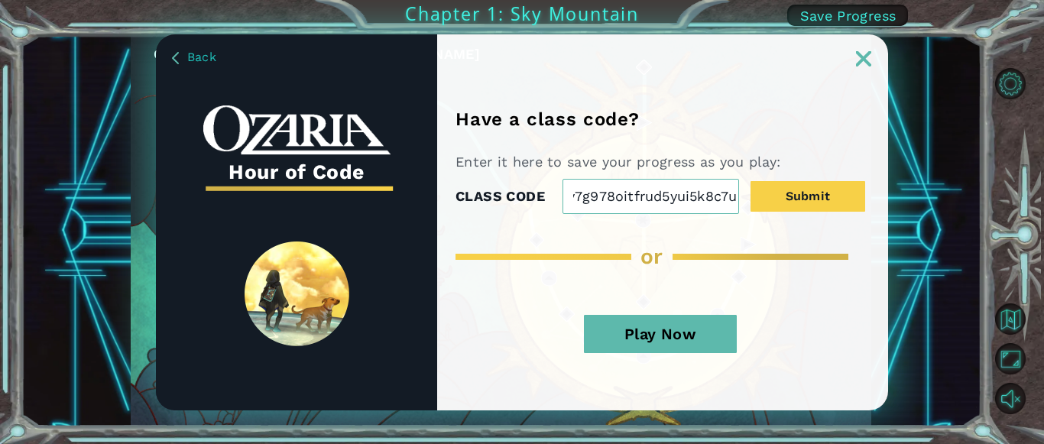 Image resolution: width=1044 pixels, height=444 pixels. What do you see at coordinates (550, 119) in the screenshot?
I see `h1: Have a class code?` at bounding box center [550, 119].